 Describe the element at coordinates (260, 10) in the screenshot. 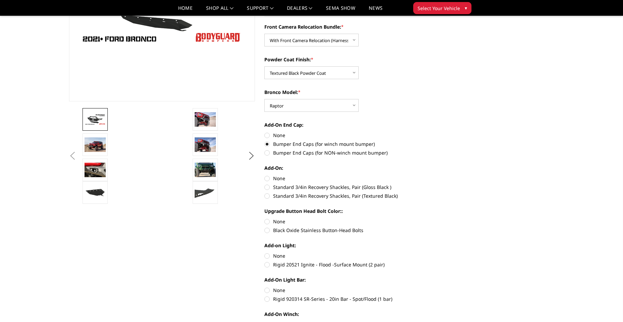

I see `a: Support` at that location.